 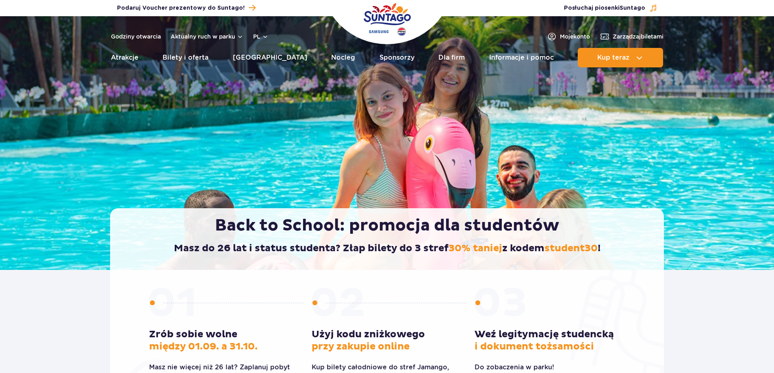 I want to click on a: Atrakcje, so click(x=125, y=58).